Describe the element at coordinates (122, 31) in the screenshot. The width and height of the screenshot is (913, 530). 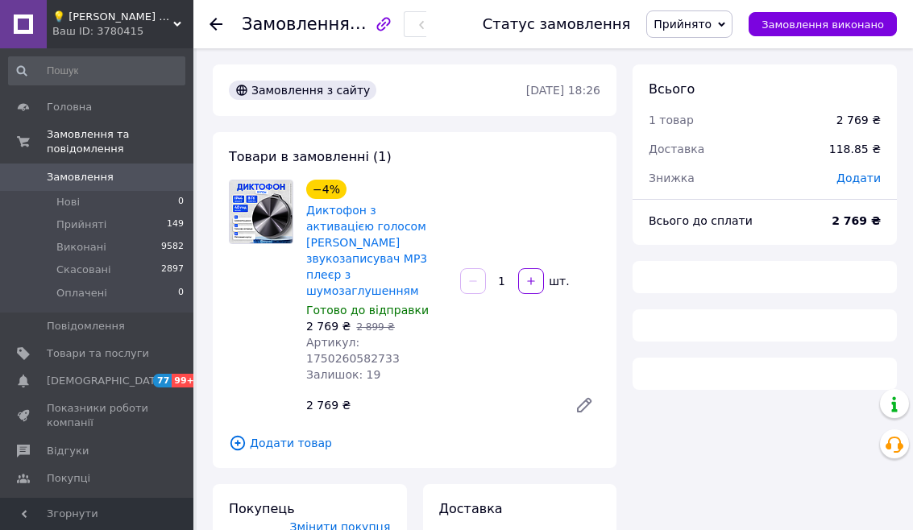
I see `div: Ваш ID: 3780415` at that location.